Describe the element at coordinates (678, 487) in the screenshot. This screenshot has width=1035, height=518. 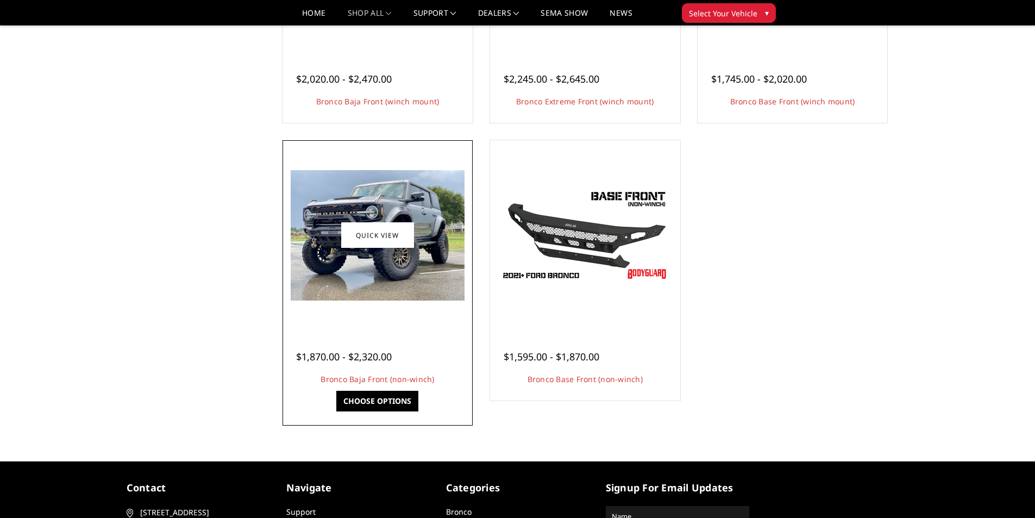
I see `h5: signup for email updates` at that location.